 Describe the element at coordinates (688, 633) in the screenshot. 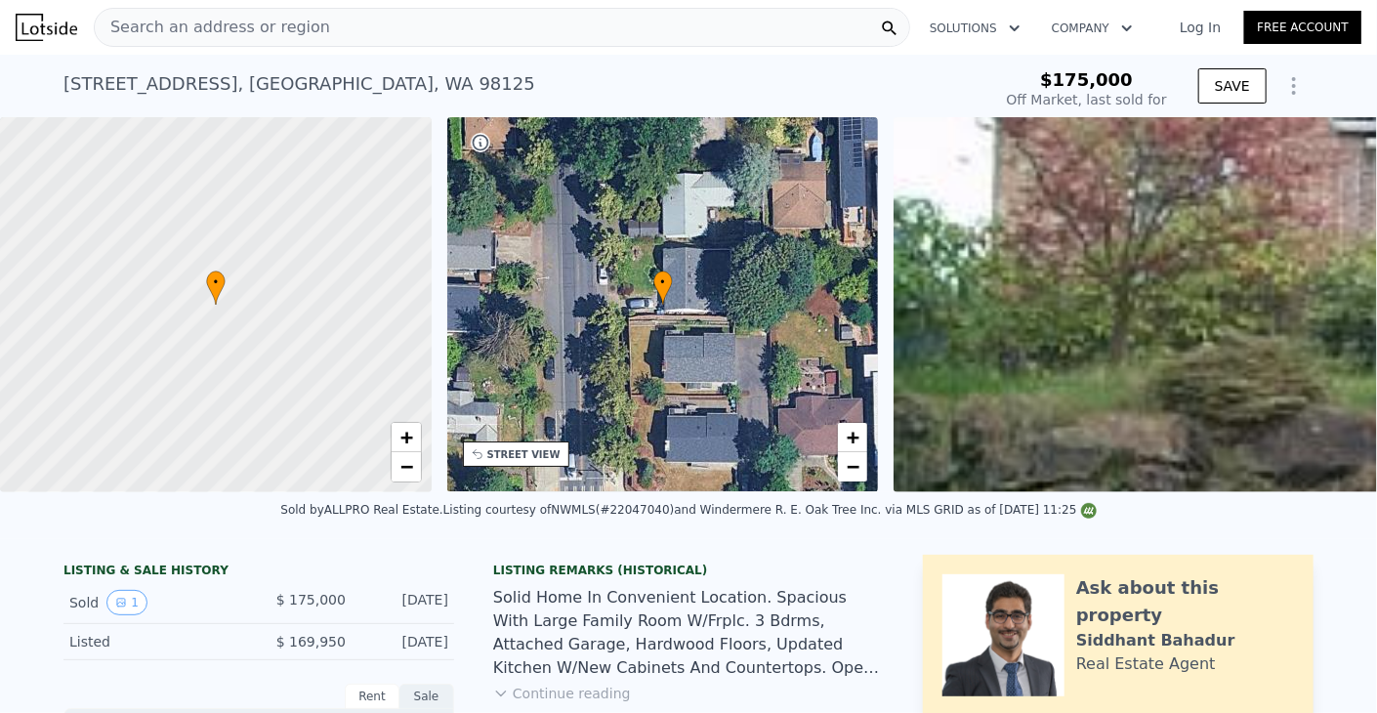

I see `div: Solid Home In Convenient Location. Spacious With Large Family Room W/Frplc. 3 Bdrms, Attached Gar...` at that location.